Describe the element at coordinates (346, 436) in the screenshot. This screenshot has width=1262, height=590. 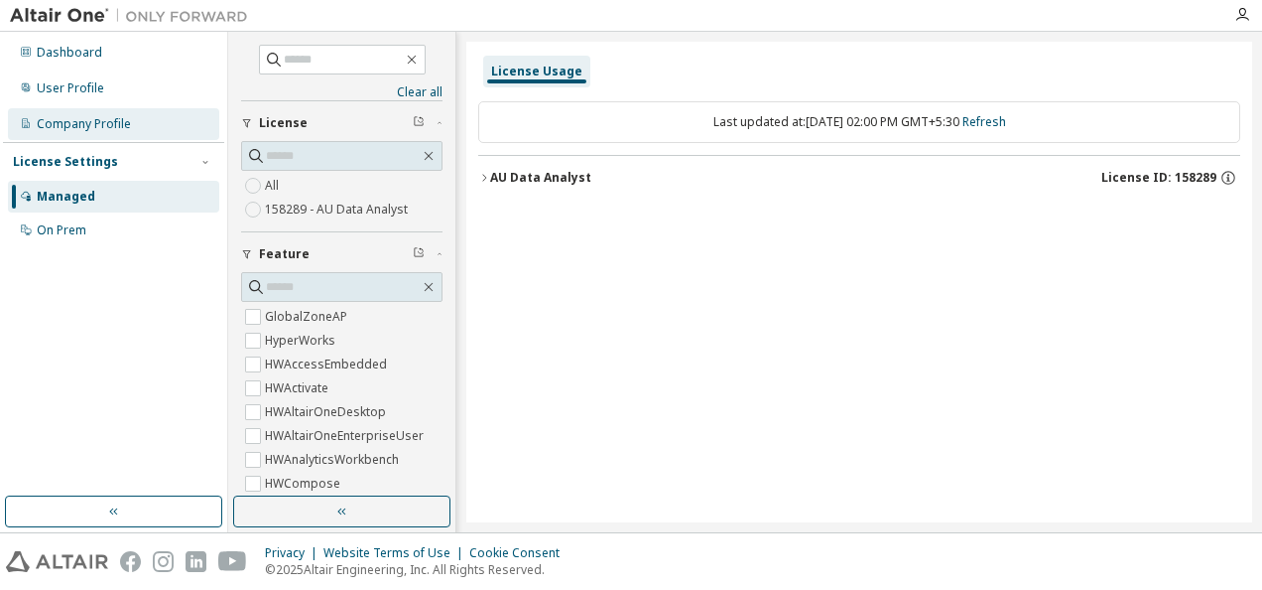
I see `label: HWAltairOneEnterpriseUser` at that location.